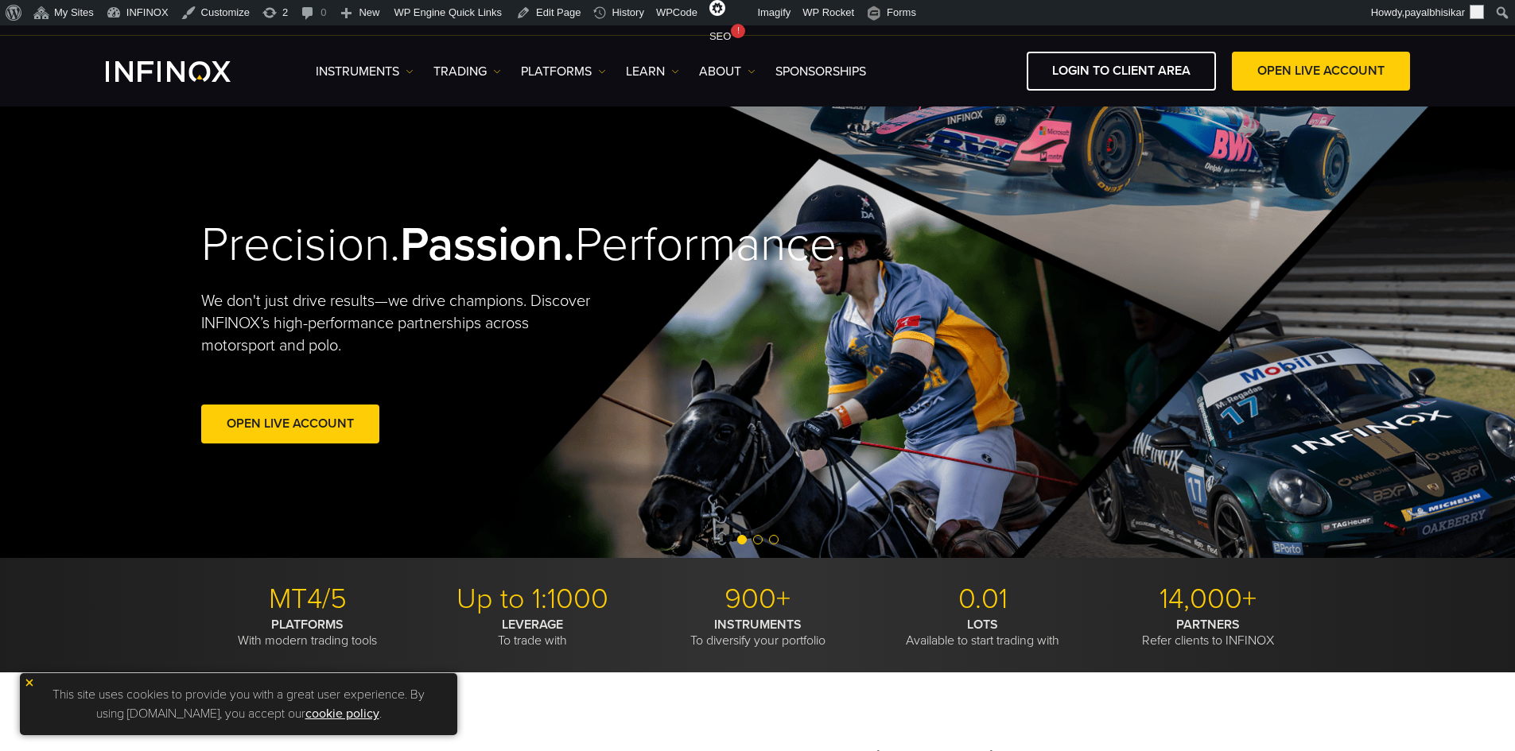 This screenshot has height=751, width=1515. Describe the element at coordinates (720, 36) in the screenshot. I see `span: SEO` at that location.